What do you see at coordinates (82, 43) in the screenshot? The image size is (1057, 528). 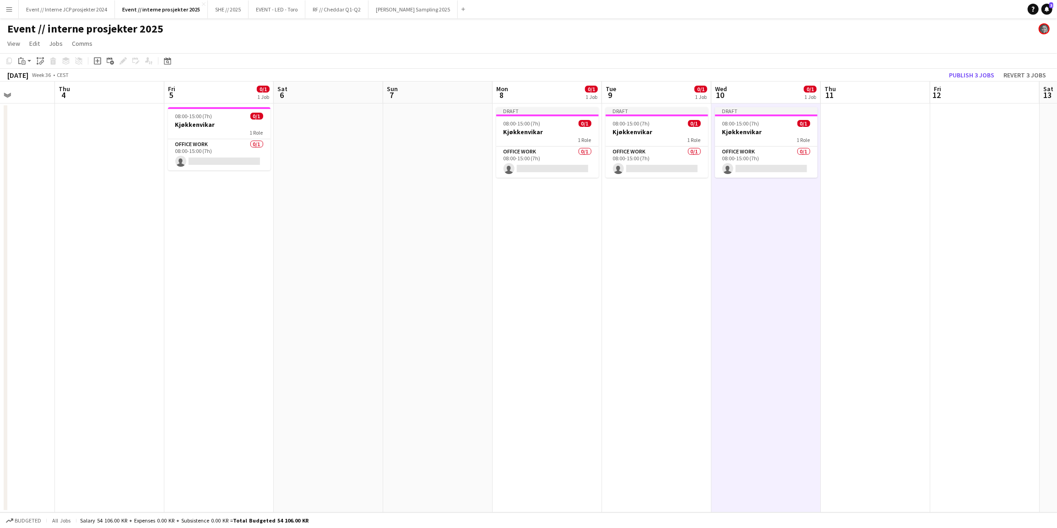 I see `a: Comms` at bounding box center [82, 43].